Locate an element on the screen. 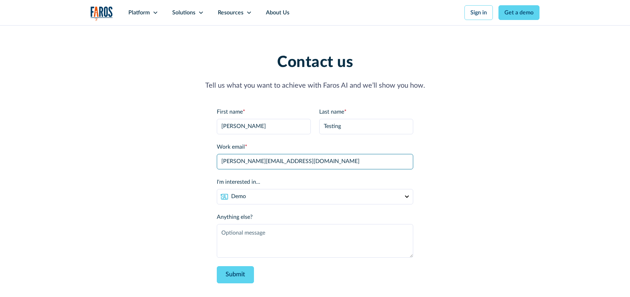  p: Tell us what you want to achieve with Faros AI and we’ll show you how. is located at coordinates (315, 86).